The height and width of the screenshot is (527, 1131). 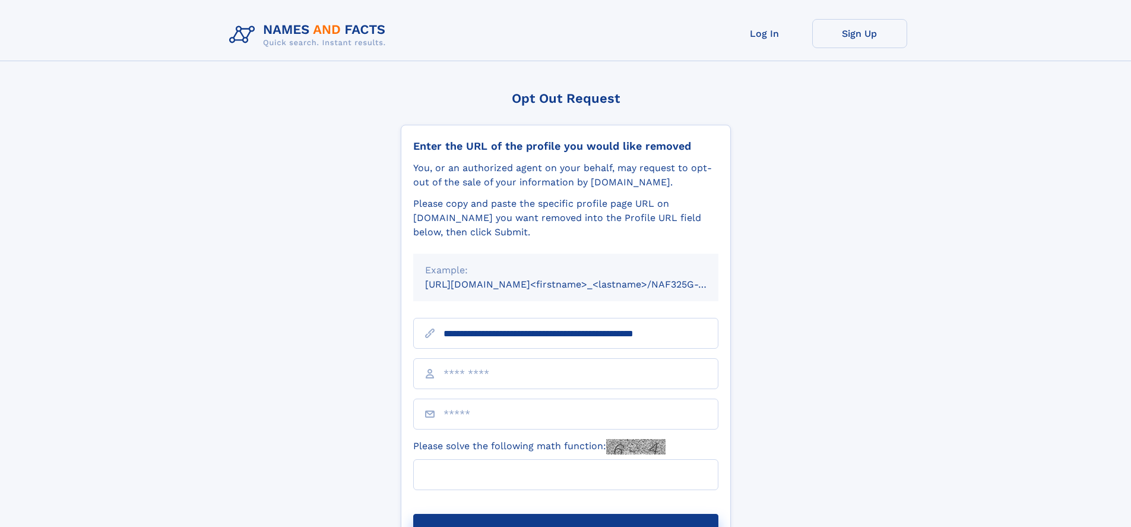 I want to click on div: Enter the URL of the profile you would like removed, so click(x=566, y=146).